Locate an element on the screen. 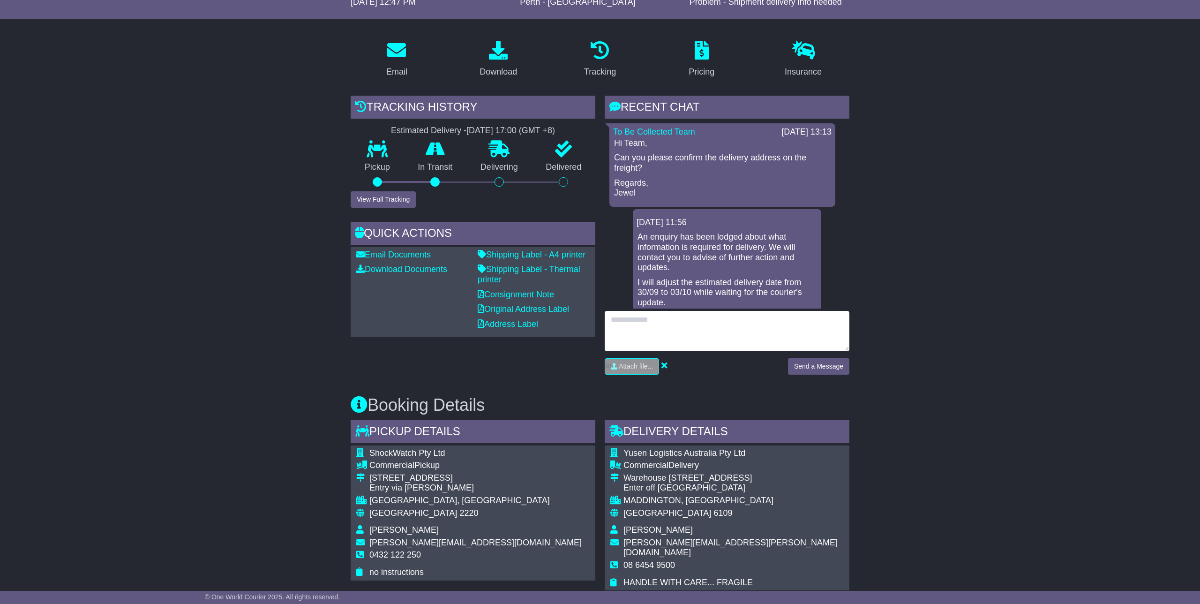 The image size is (1200, 604). span: ShockWatch Pty Ltd is located at coordinates (407, 453).